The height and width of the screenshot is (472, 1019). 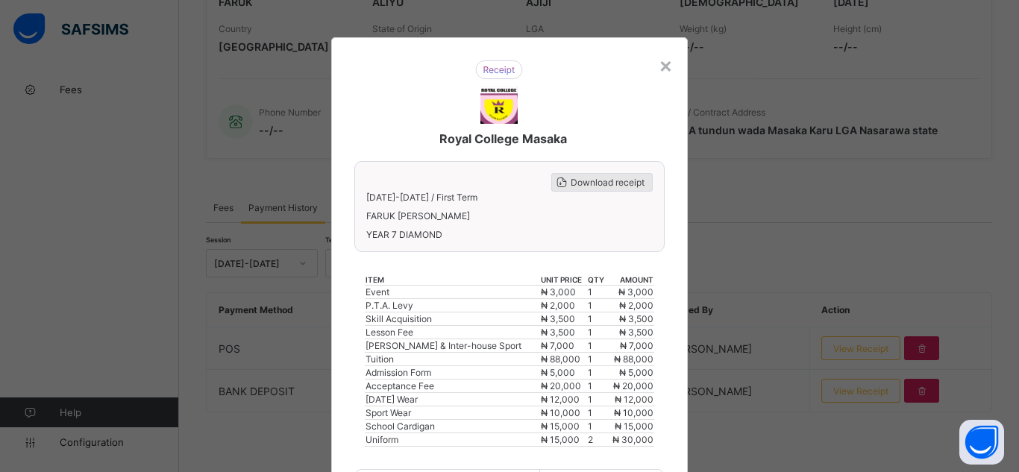 What do you see at coordinates (618, 377) in the screenshot?
I see `span: ₦ 18,000` at bounding box center [618, 377].